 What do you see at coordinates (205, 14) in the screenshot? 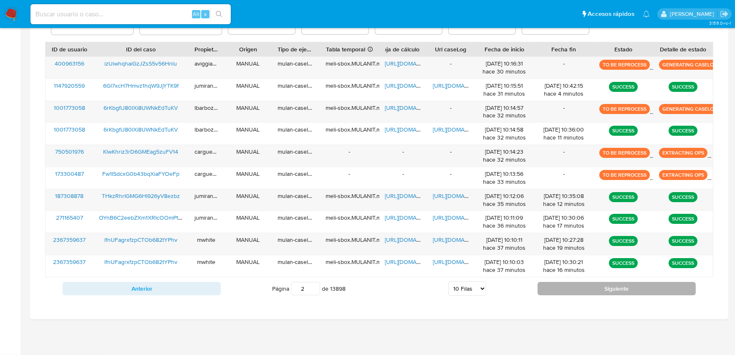
I see `span: s` at bounding box center [205, 14].